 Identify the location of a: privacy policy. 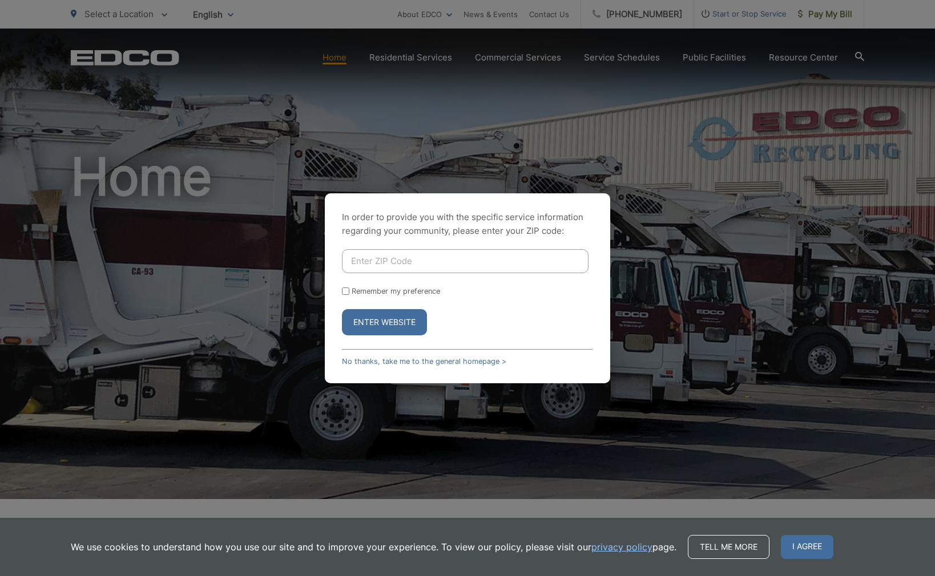
(621, 547).